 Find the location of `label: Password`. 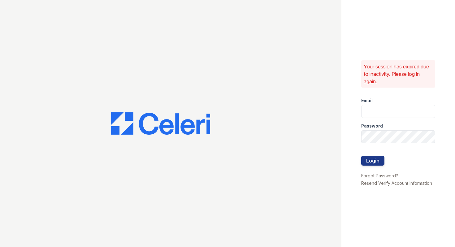

label: Password is located at coordinates (372, 126).